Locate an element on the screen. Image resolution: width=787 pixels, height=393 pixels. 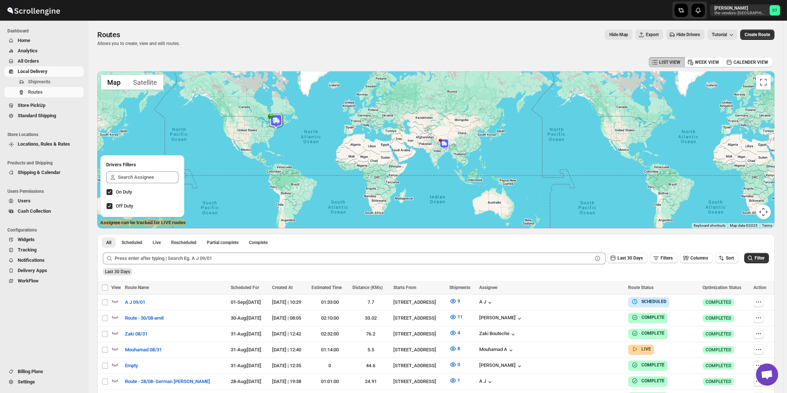
span: 11 is located at coordinates (460, 317).